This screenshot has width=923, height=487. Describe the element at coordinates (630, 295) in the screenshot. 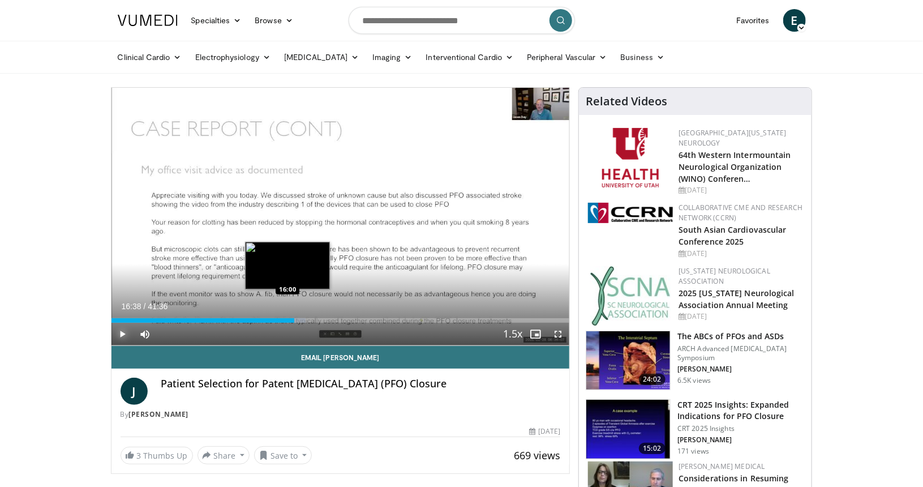

I see `img: b123db18-9392-45ae-ad1d-42c3758a27aa.jpg.150x105_q85_autocrop_double_scale_upscale_version-0.2.jpg` at that location.